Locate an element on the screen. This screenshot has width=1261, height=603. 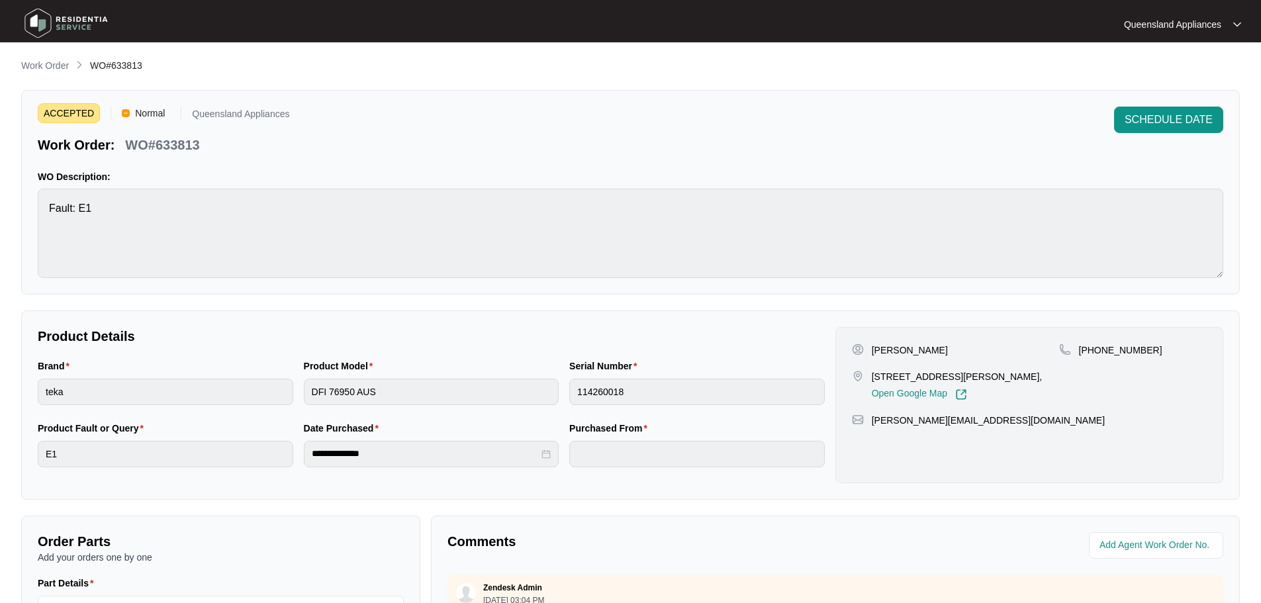
label: Product Model is located at coordinates (341, 366).